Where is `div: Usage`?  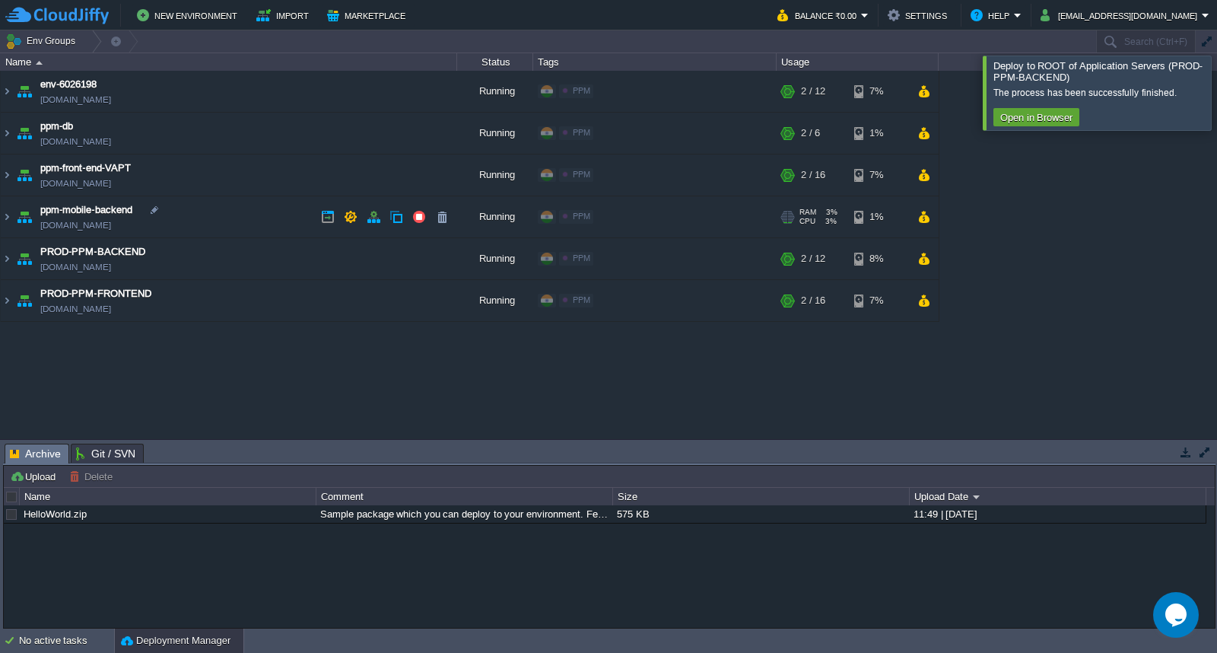
div: Usage is located at coordinates (858, 62).